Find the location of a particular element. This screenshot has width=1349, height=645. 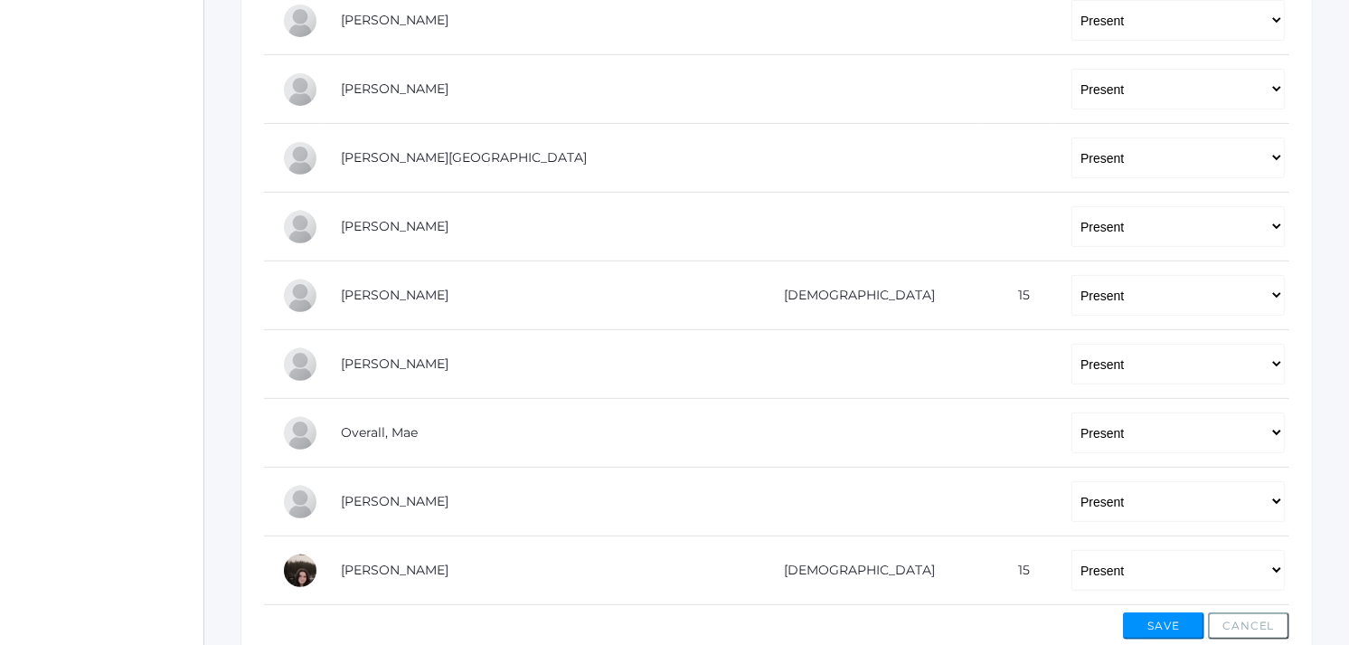

div: Wylie Myers is located at coordinates (300, 365).